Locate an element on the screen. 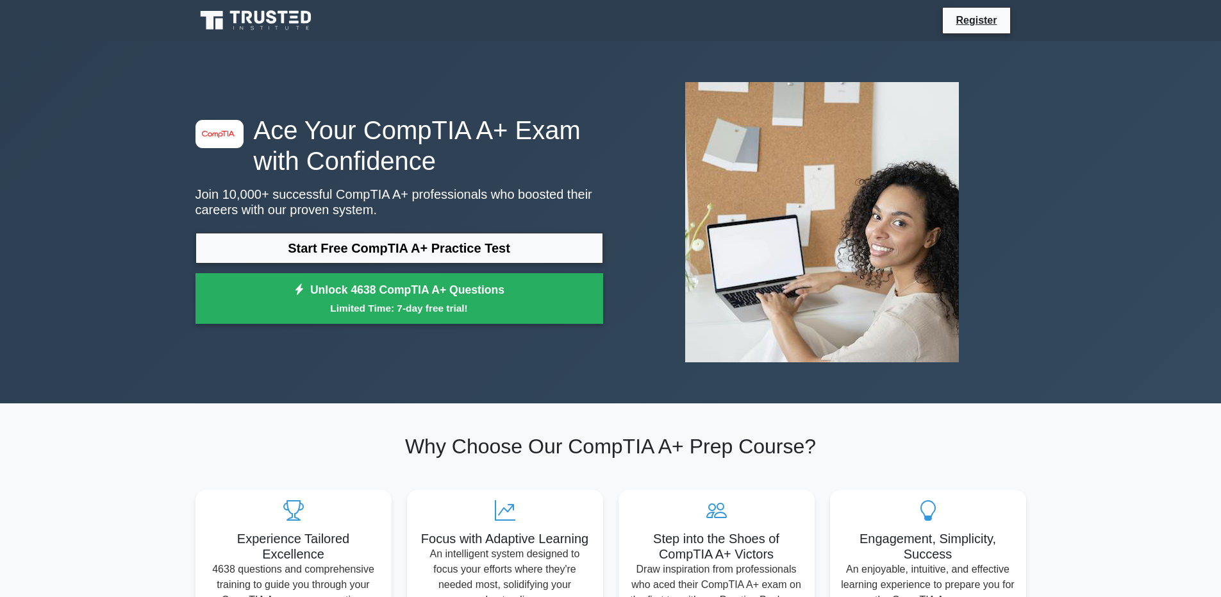  h5: Experience Tailored Excellence is located at coordinates (294, 546).